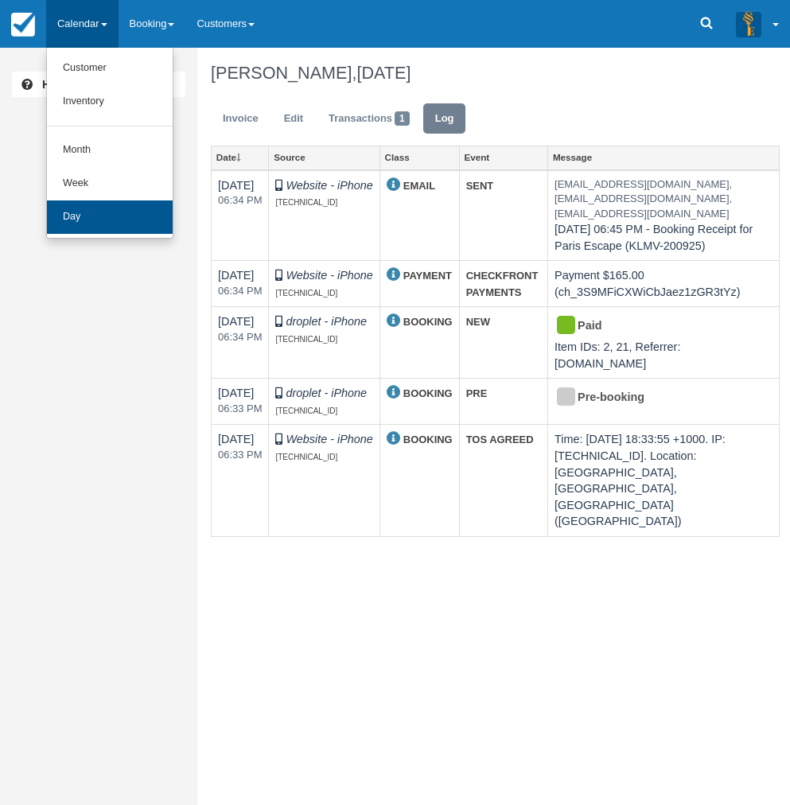  Describe the element at coordinates (369, 118) in the screenshot. I see `a: Transactions1` at that location.